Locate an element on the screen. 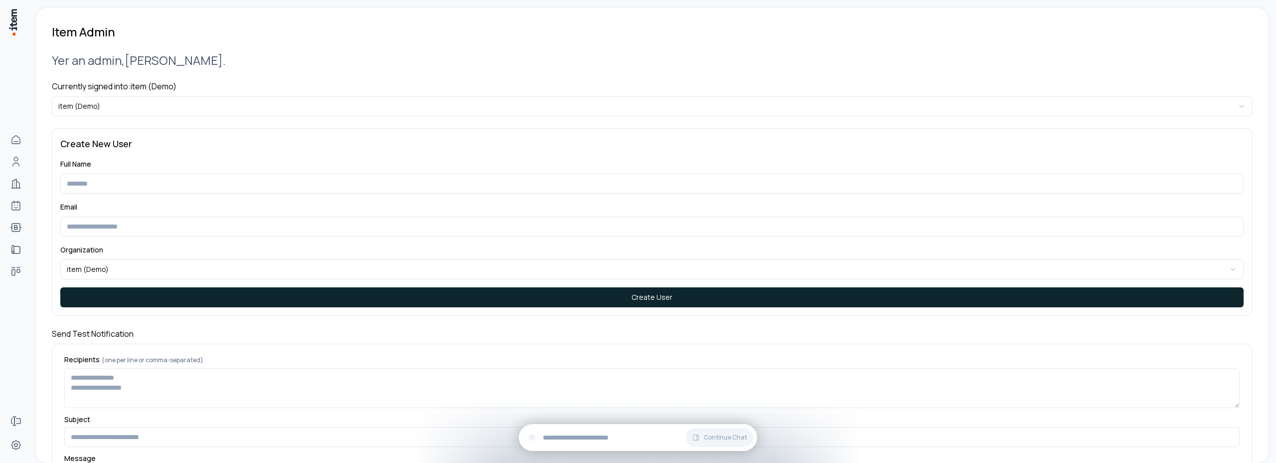  a: bootcamps is located at coordinates (16, 227).